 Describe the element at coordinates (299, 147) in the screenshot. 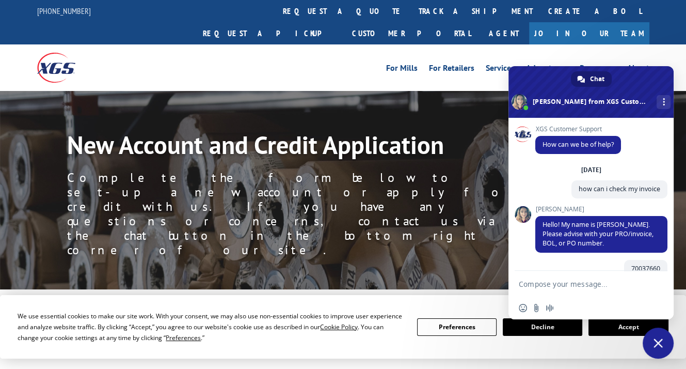

I see `h1: New Account and Credit Application` at that location.